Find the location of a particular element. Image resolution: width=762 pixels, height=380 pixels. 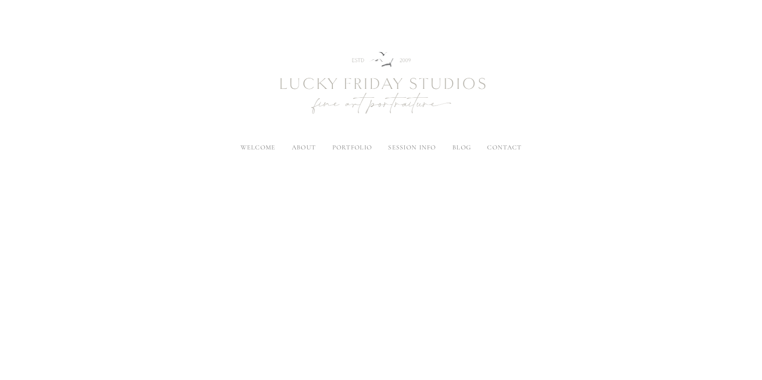

label: about is located at coordinates (304, 148).